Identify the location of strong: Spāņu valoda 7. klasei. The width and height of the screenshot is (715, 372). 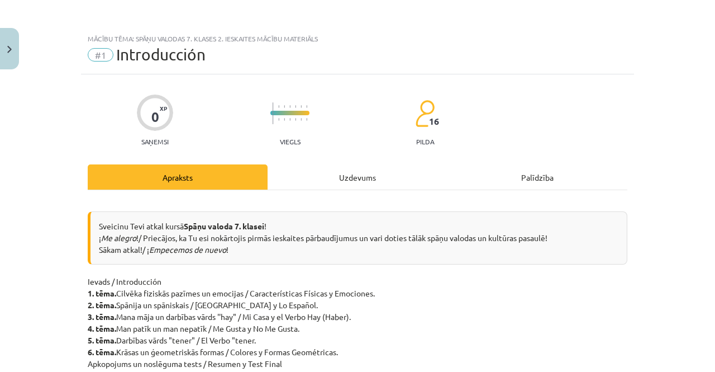
(224, 226).